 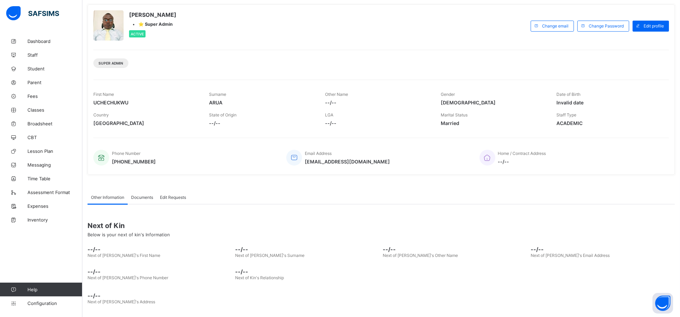 What do you see at coordinates (381, 225) in the screenshot?
I see `span: Next of Kin` at bounding box center [381, 225].